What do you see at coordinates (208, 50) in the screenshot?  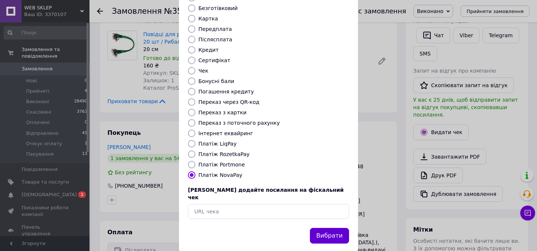 I see `label: Кредит` at bounding box center [208, 50].